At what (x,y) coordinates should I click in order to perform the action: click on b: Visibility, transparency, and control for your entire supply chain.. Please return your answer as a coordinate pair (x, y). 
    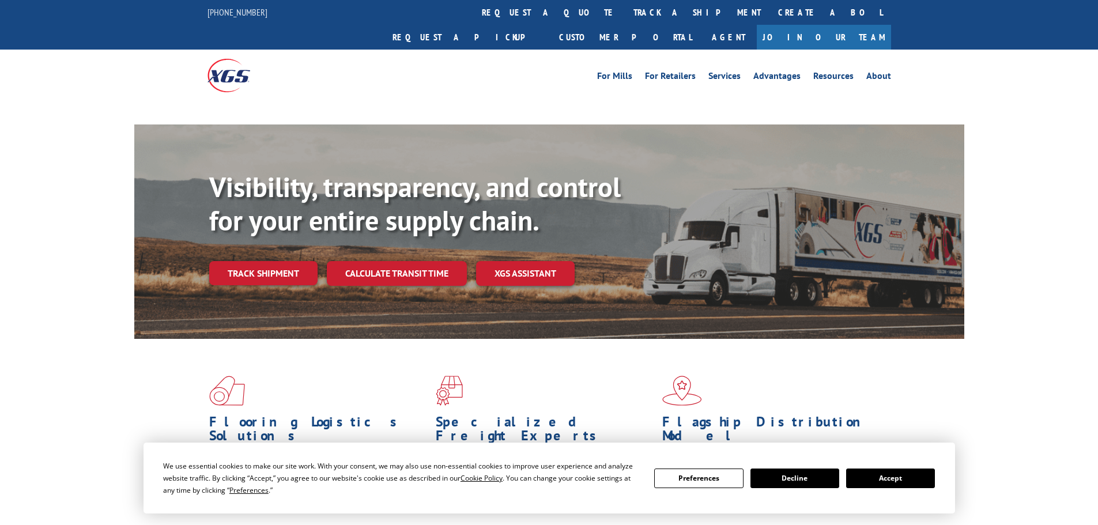
    Looking at the image, I should click on (415, 203).